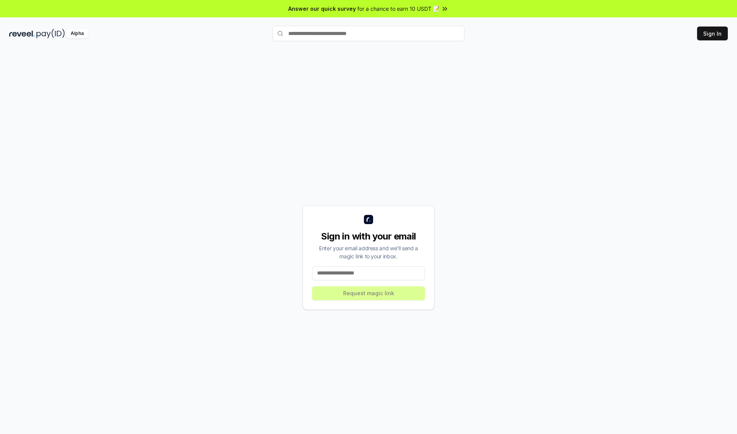 The image size is (737, 434). What do you see at coordinates (369, 236) in the screenshot?
I see `div: Sign in with your email` at bounding box center [369, 236].